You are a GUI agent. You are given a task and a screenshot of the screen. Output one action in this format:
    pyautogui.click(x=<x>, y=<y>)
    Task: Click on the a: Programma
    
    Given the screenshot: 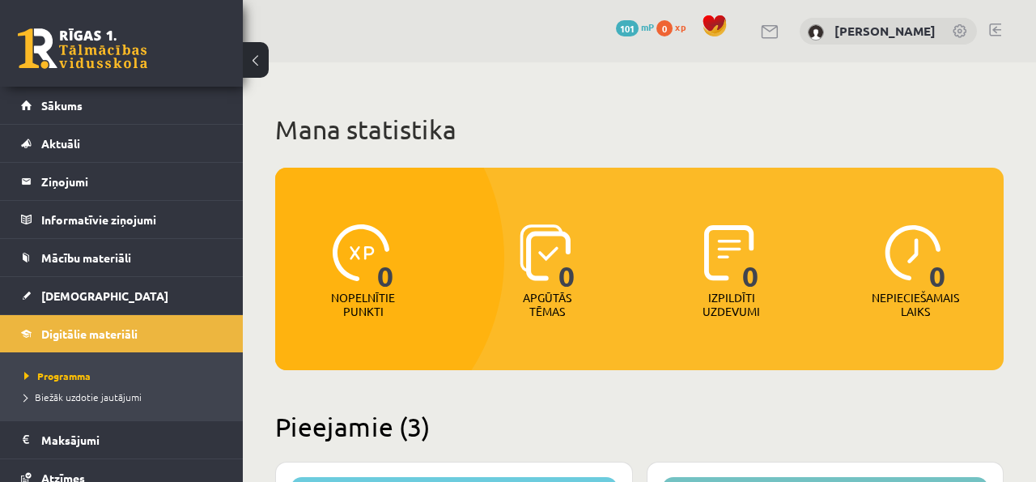 What is the action you would take?
    pyautogui.click(x=125, y=376)
    